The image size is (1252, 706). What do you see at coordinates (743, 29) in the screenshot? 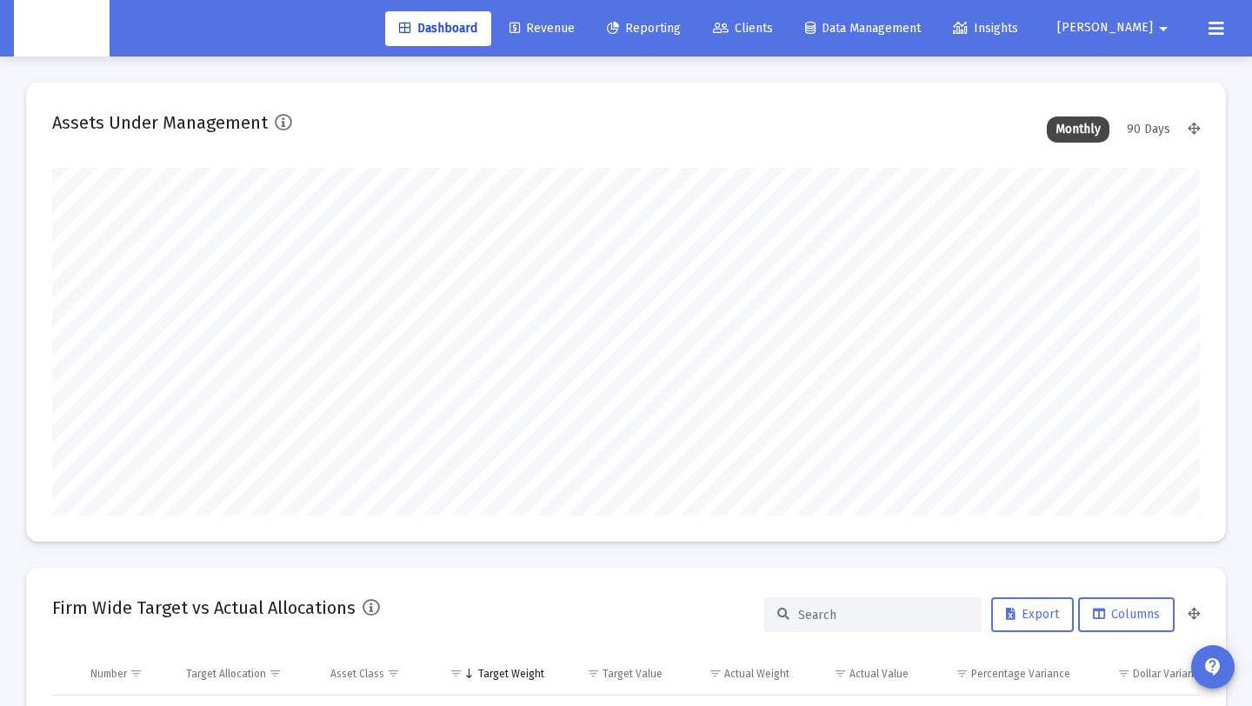
I see `a: Clients` at bounding box center [743, 29].